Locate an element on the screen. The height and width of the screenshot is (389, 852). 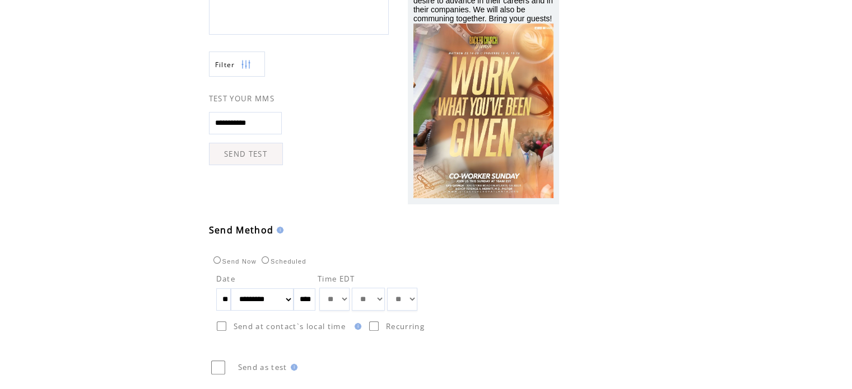
label: Scheduled is located at coordinates (282, 262).